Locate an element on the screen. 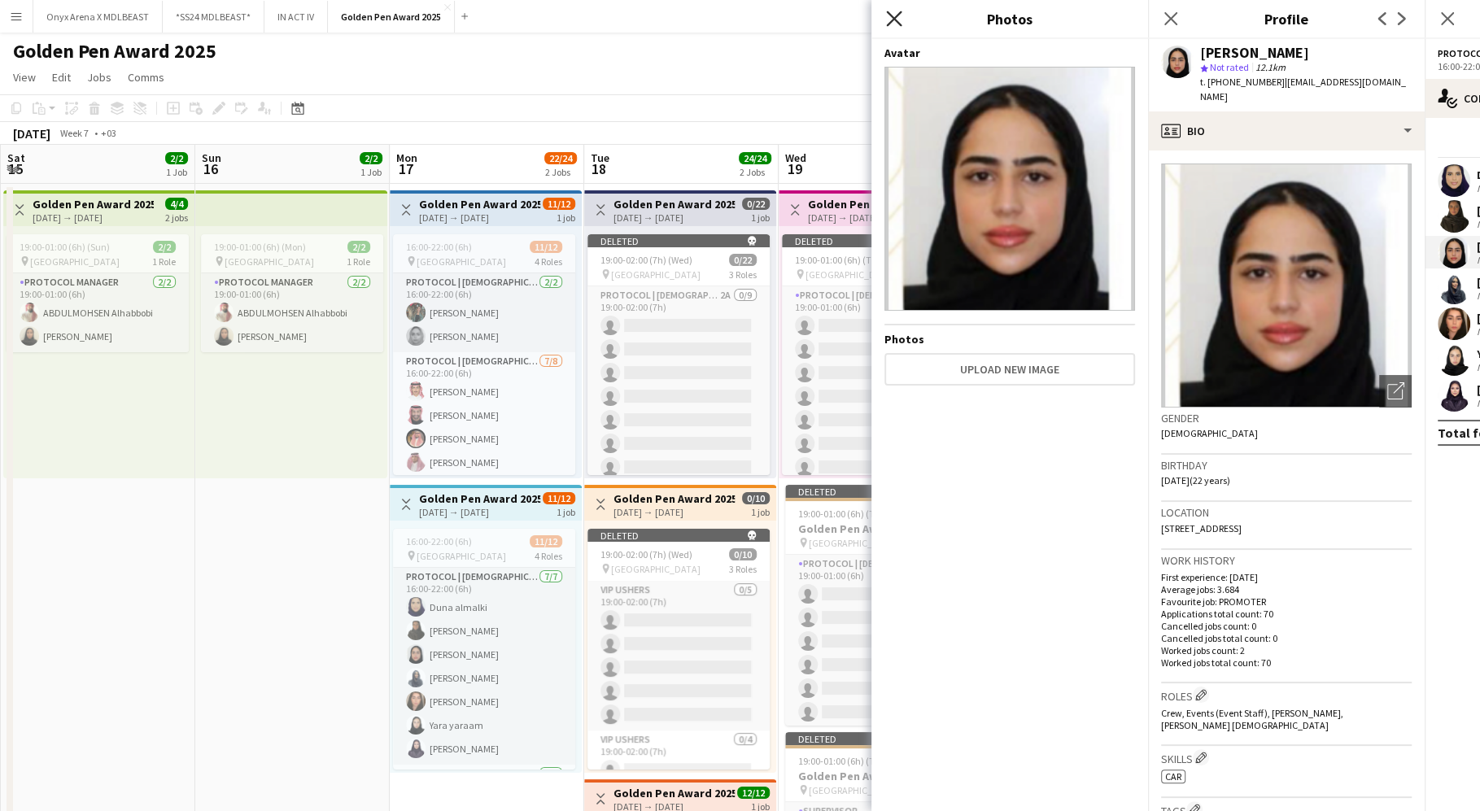 This screenshot has width=1480, height=811. span: 0/10 is located at coordinates (756, 498).